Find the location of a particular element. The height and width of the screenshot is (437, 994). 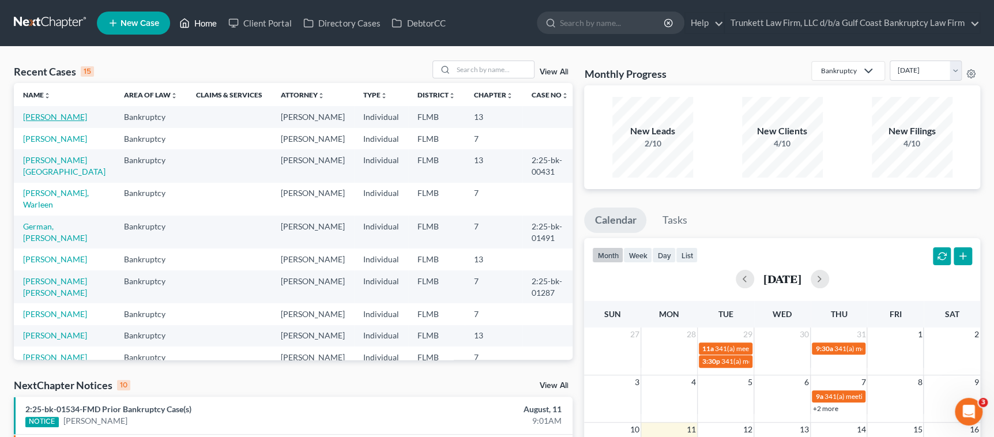

button: month is located at coordinates (608, 255).